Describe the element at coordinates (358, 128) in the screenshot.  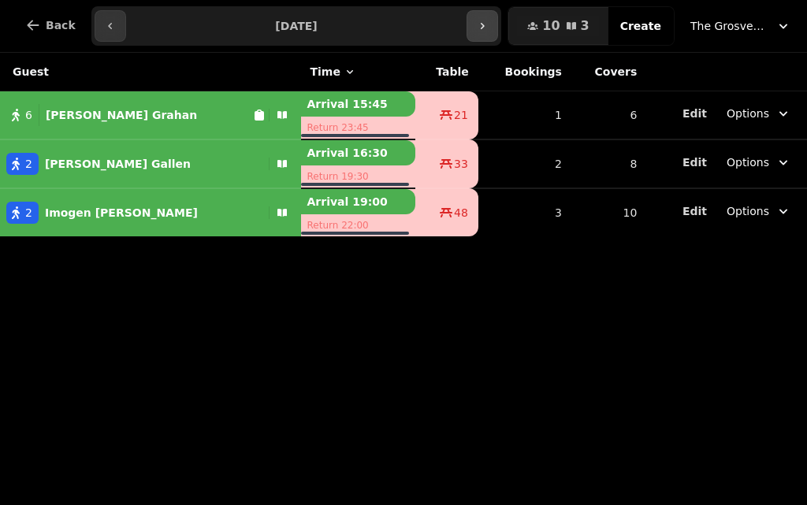
I see `p: Return 23:45` at that location.